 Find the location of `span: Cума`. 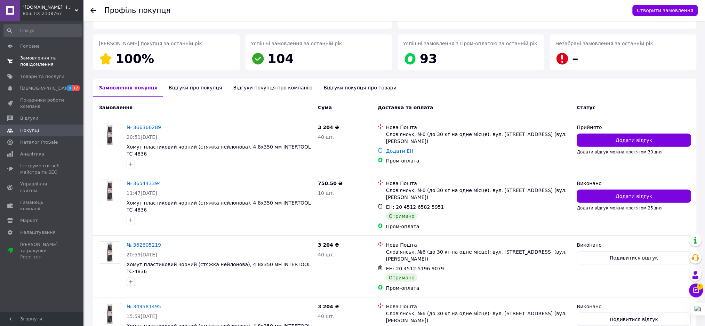

span: Cума is located at coordinates (325, 107).